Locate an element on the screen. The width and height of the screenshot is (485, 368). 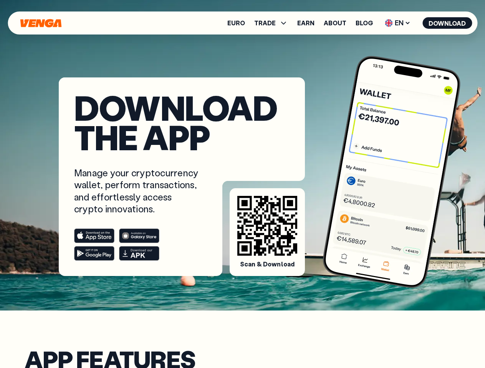
button: Download is located at coordinates (447, 23).